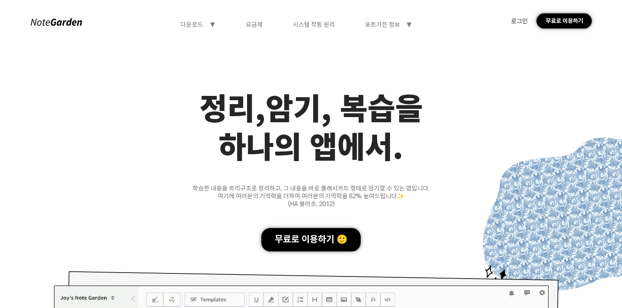  What do you see at coordinates (311, 204) in the screenshot?
I see `font: (HA 블라흐, 2012)` at bounding box center [311, 204].